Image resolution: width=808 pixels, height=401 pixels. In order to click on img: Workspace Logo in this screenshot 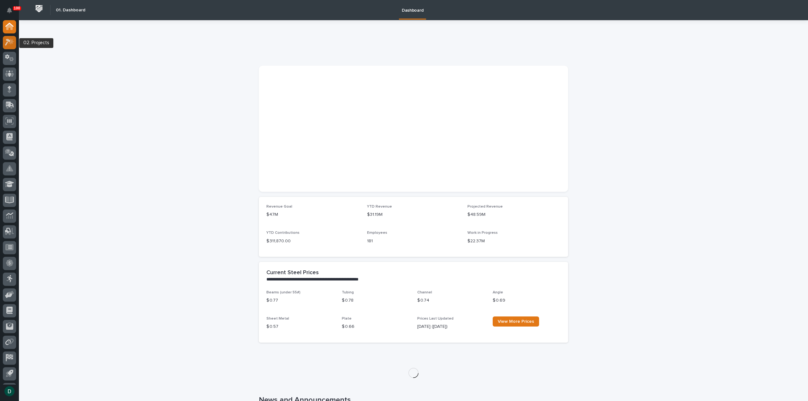, I will do `click(39, 9)`.